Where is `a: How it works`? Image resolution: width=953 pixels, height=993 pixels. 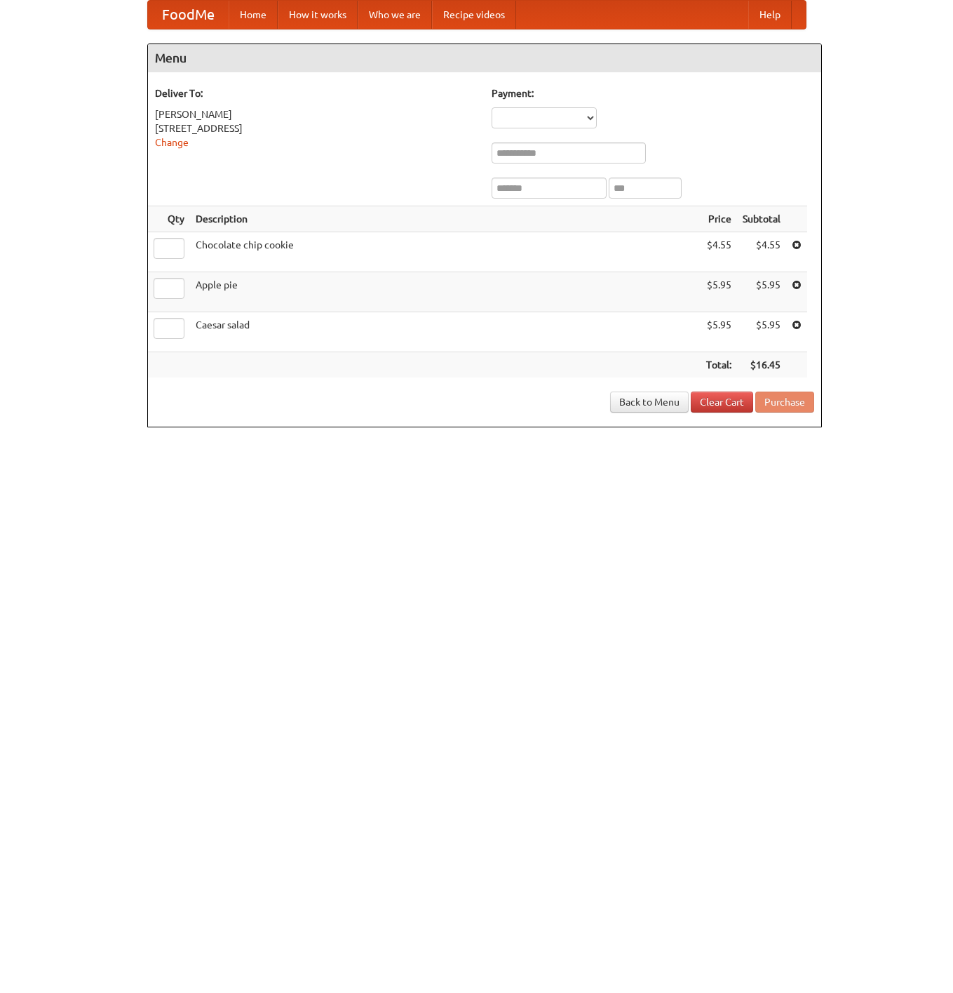 a: How it works is located at coordinates (318, 15).